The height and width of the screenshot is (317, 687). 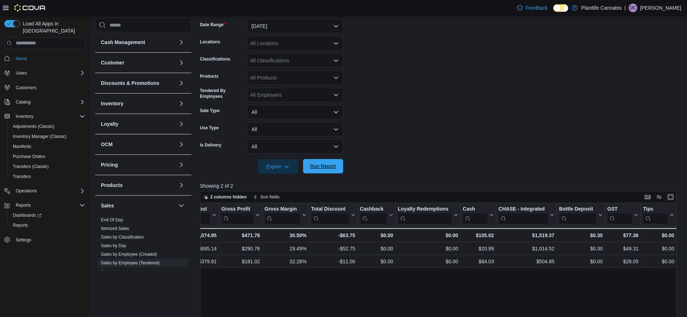 I want to click on span: End Of Day, so click(x=112, y=220).